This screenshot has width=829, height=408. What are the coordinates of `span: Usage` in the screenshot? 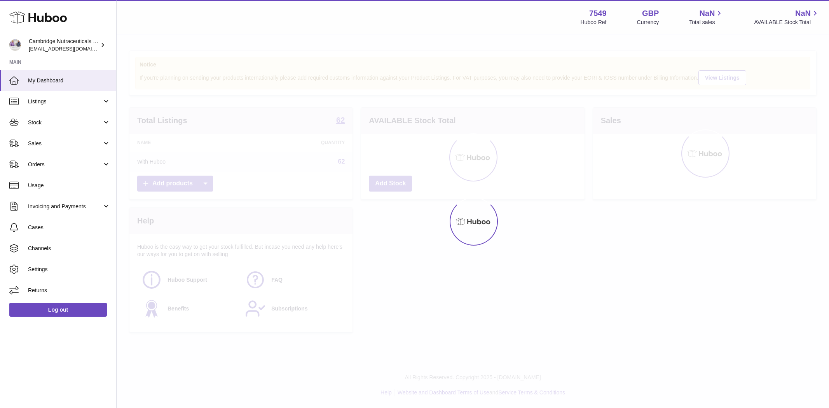 It's located at (69, 185).